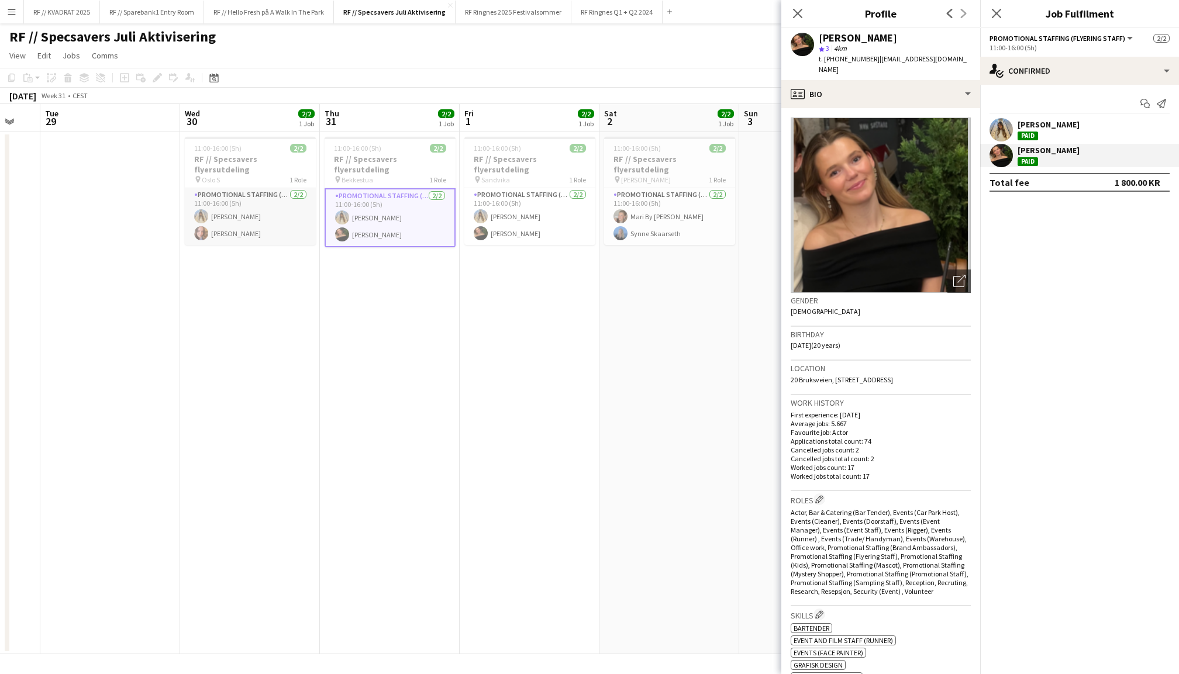 This screenshot has width=1179, height=674. What do you see at coordinates (609, 121) in the screenshot?
I see `span: 2` at bounding box center [609, 121].